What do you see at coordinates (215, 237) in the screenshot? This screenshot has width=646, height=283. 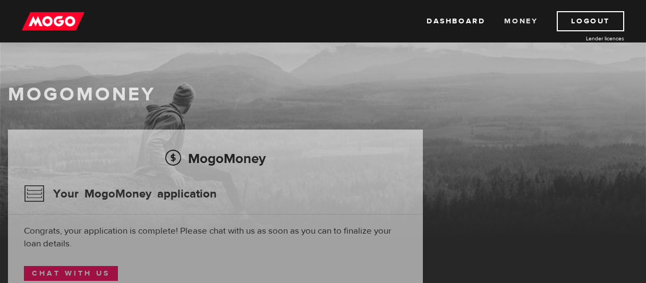 I see `div: Congrats, your application is complete! Please chat with us as soon as you can to finalize your l...` at bounding box center [215, 237].